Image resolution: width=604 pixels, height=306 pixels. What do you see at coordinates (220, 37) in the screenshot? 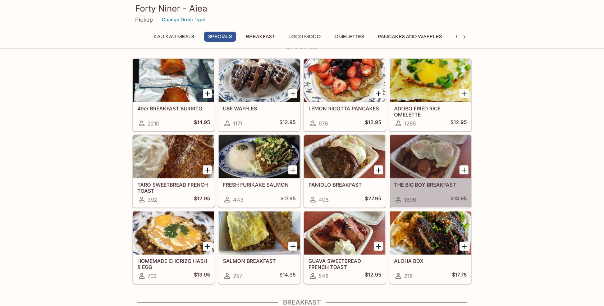
I see `button: Specials` at bounding box center [220, 37].